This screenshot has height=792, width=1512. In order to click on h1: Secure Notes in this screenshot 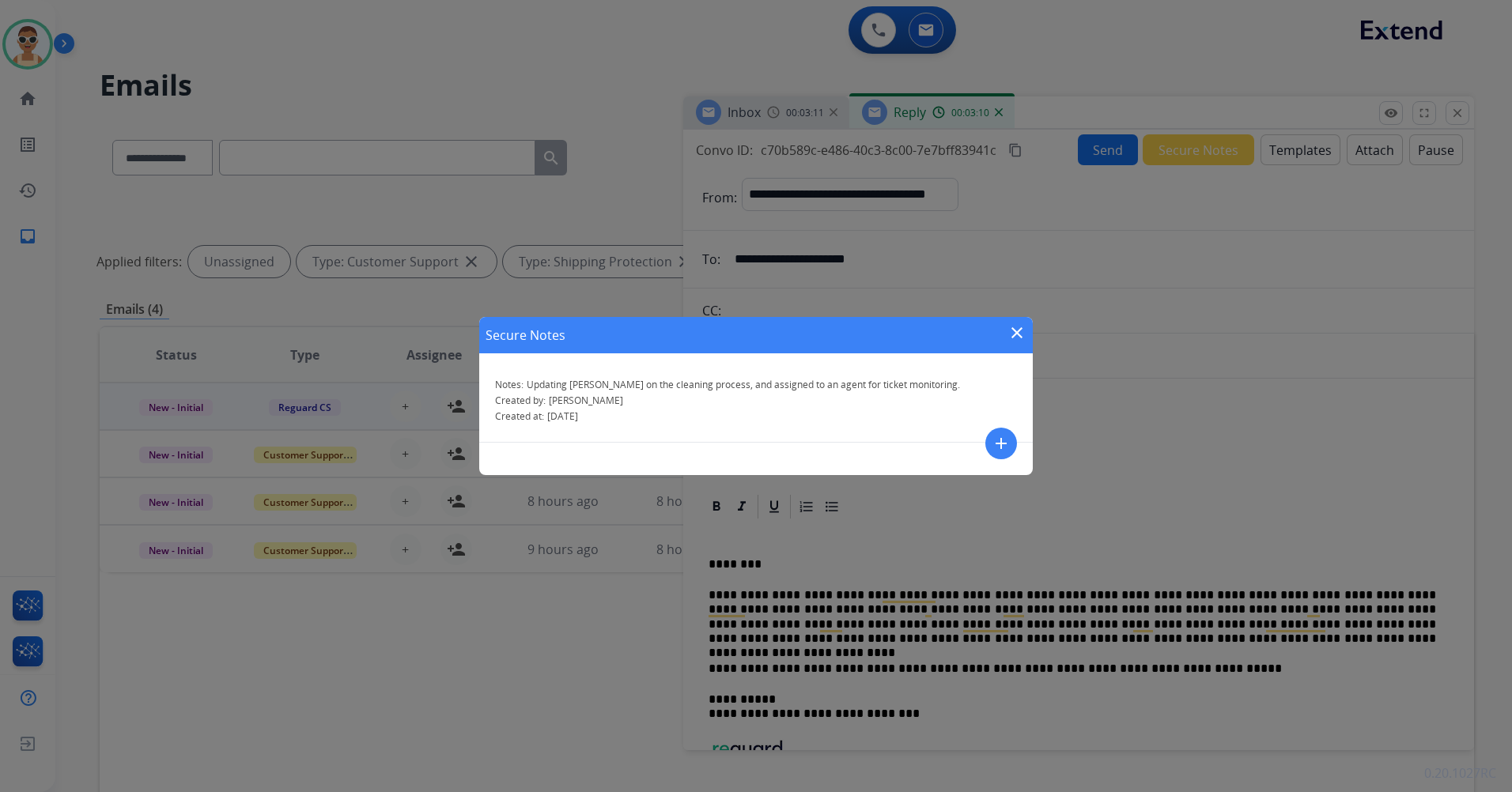, I will do `click(525, 335)`.